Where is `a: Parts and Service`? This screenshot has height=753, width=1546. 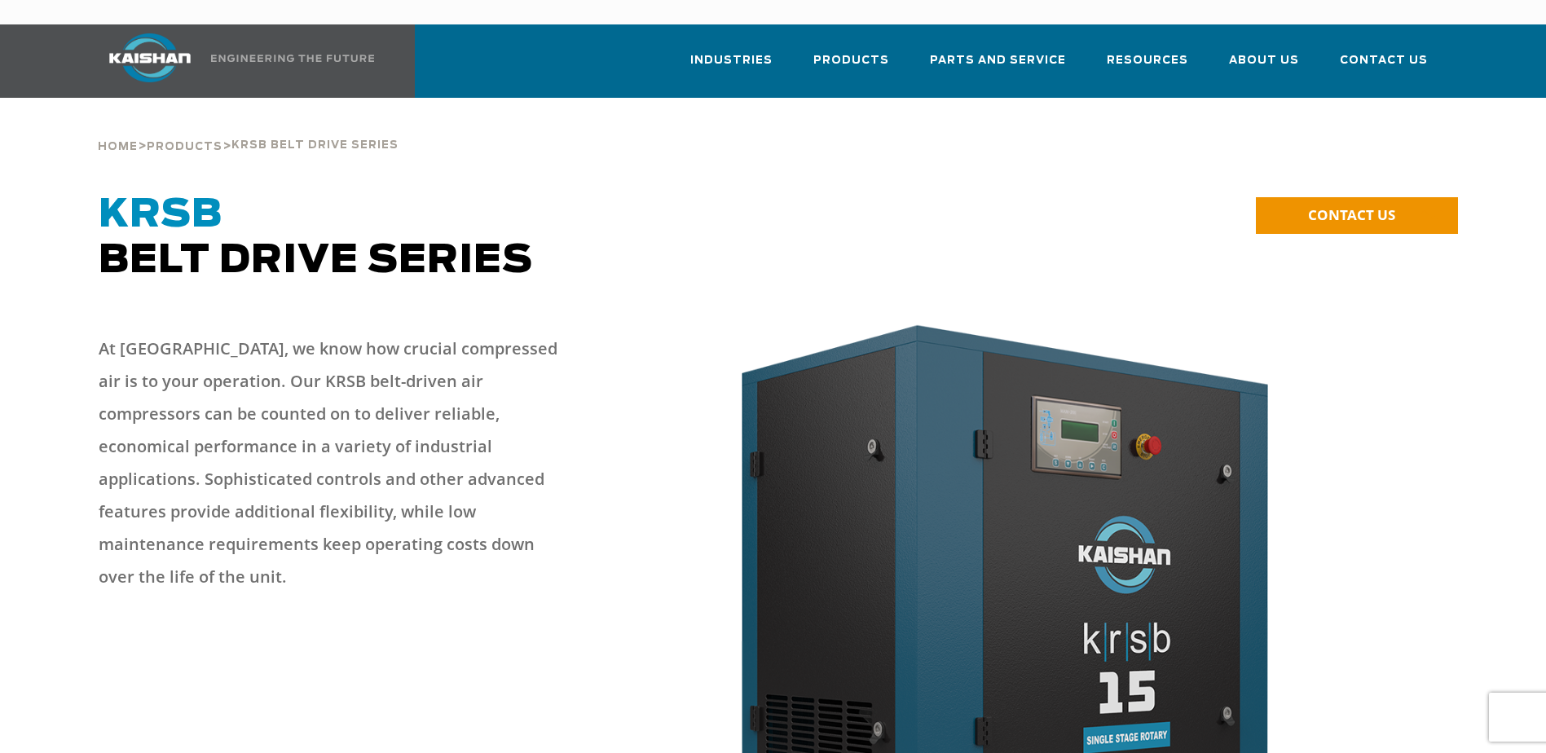
a: Parts and Service is located at coordinates (998, 67).